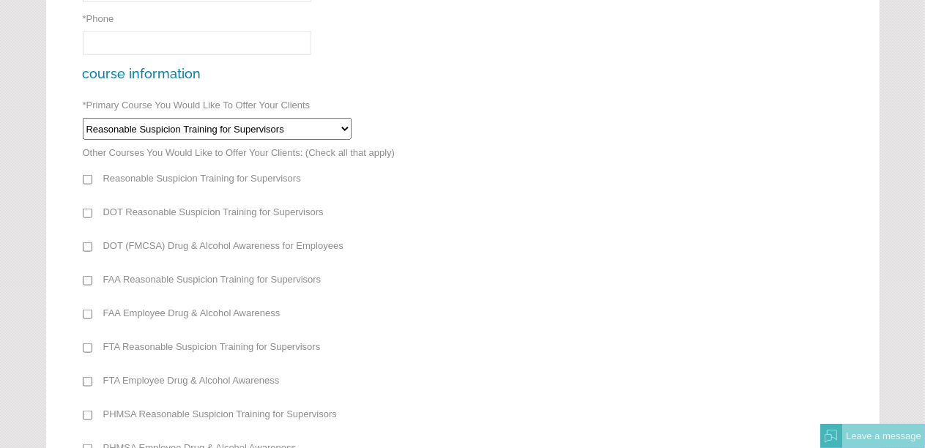  Describe the element at coordinates (200, 178) in the screenshot. I see `label: Reasonable Suspicion Training for Supervisors` at that location.